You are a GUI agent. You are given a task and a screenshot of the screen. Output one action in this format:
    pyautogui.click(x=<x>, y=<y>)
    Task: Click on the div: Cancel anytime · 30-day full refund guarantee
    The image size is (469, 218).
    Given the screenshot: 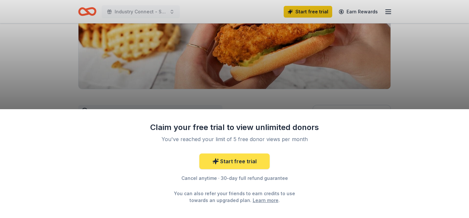 What is the action you would take?
    pyautogui.click(x=235, y=178)
    